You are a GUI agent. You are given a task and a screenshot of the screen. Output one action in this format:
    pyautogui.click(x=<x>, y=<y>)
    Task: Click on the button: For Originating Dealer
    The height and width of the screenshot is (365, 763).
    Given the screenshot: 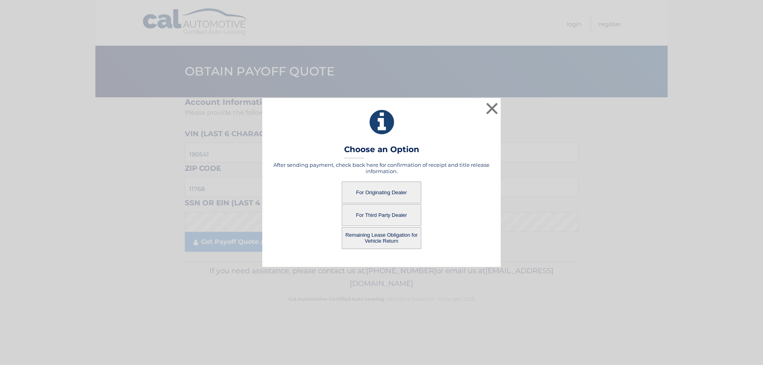 What is the action you would take?
    pyautogui.click(x=382, y=192)
    